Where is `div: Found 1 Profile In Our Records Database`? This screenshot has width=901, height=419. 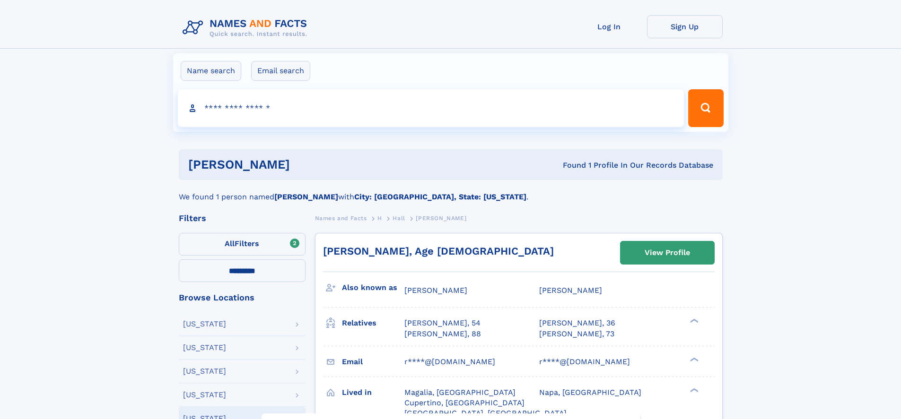 div: Found 1 Profile In Our Records Database is located at coordinates (569, 165).